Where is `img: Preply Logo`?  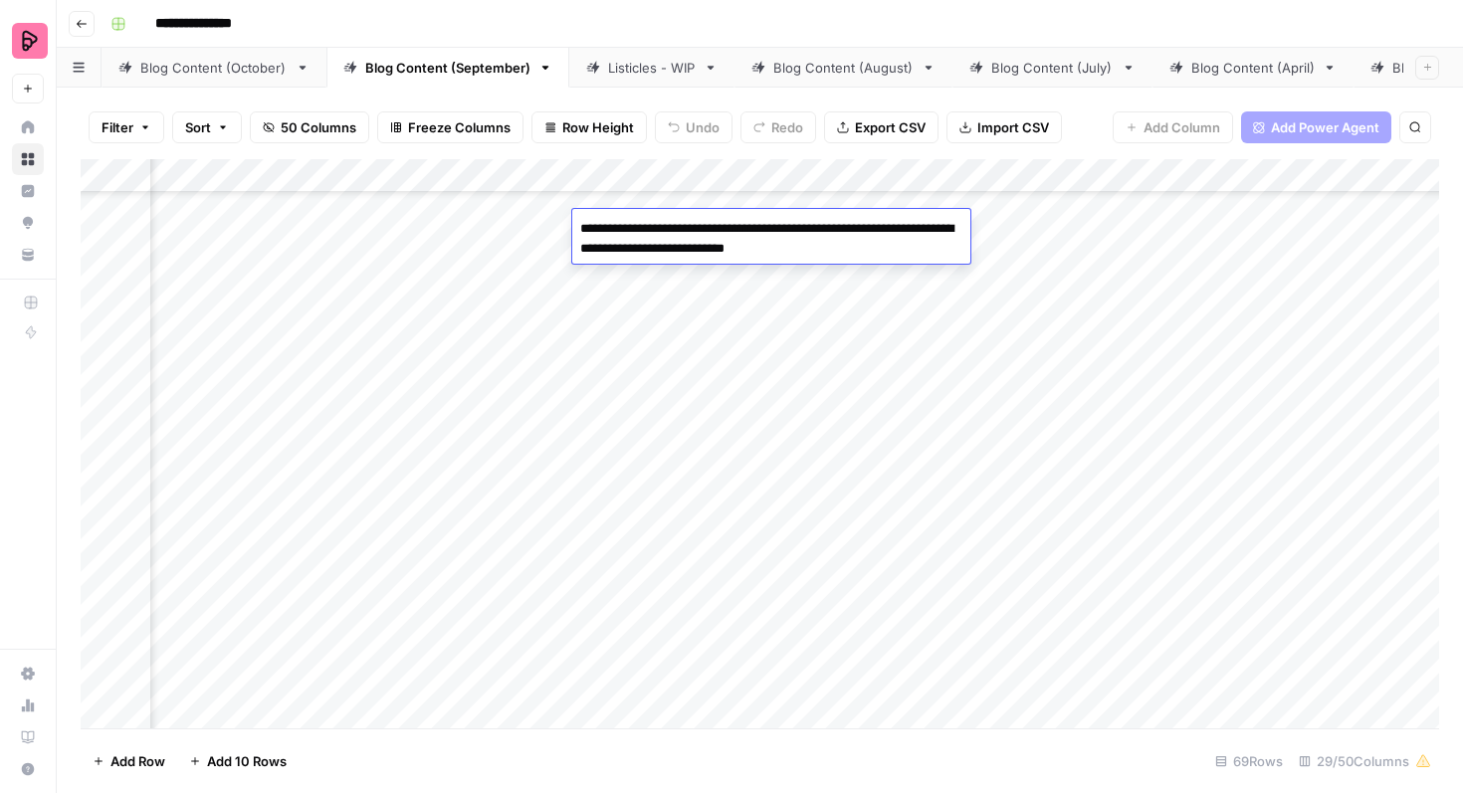 img: Preply Logo is located at coordinates (30, 41).